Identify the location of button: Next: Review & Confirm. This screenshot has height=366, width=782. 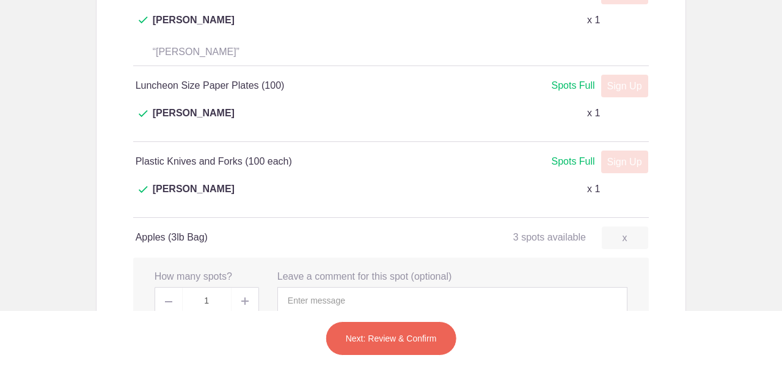
(391, 338).